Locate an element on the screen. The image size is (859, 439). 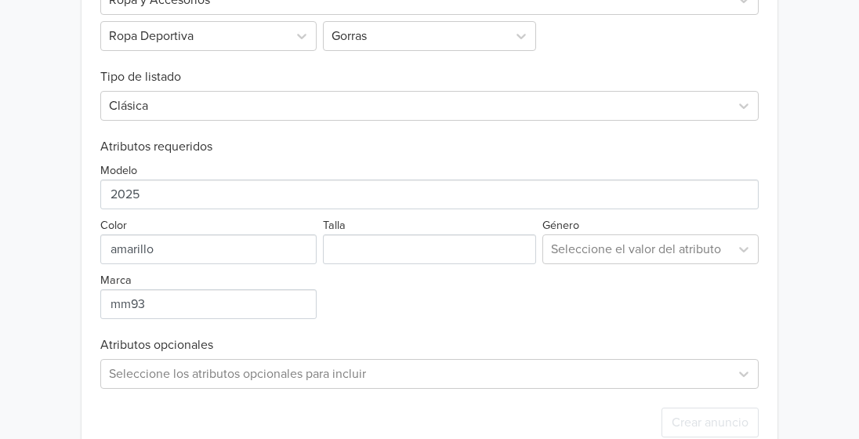
h6: Atributos requeridos is located at coordinates (430, 147).